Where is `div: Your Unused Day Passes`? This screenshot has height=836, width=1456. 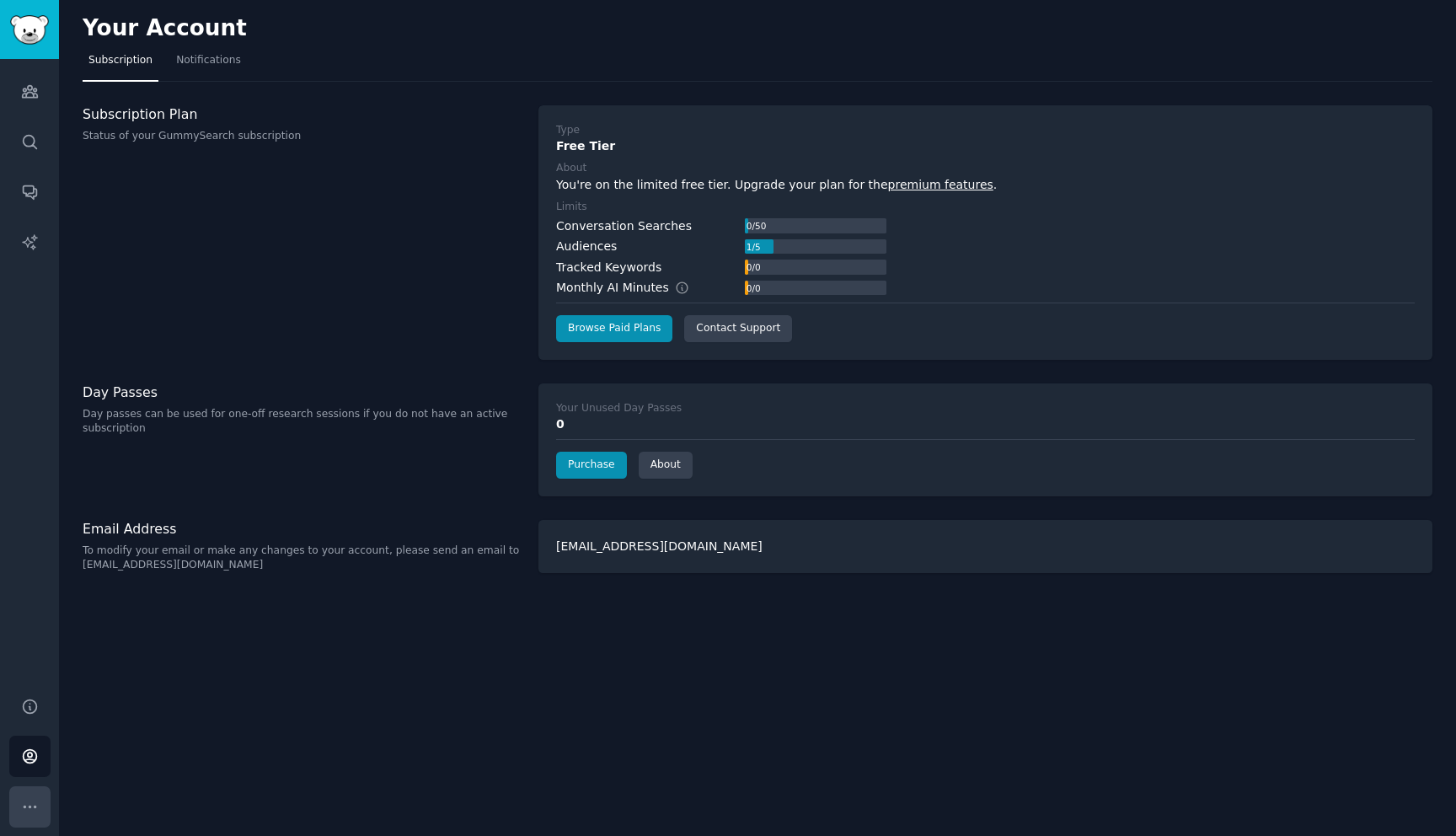
div: Your Unused Day Passes is located at coordinates (618, 408).